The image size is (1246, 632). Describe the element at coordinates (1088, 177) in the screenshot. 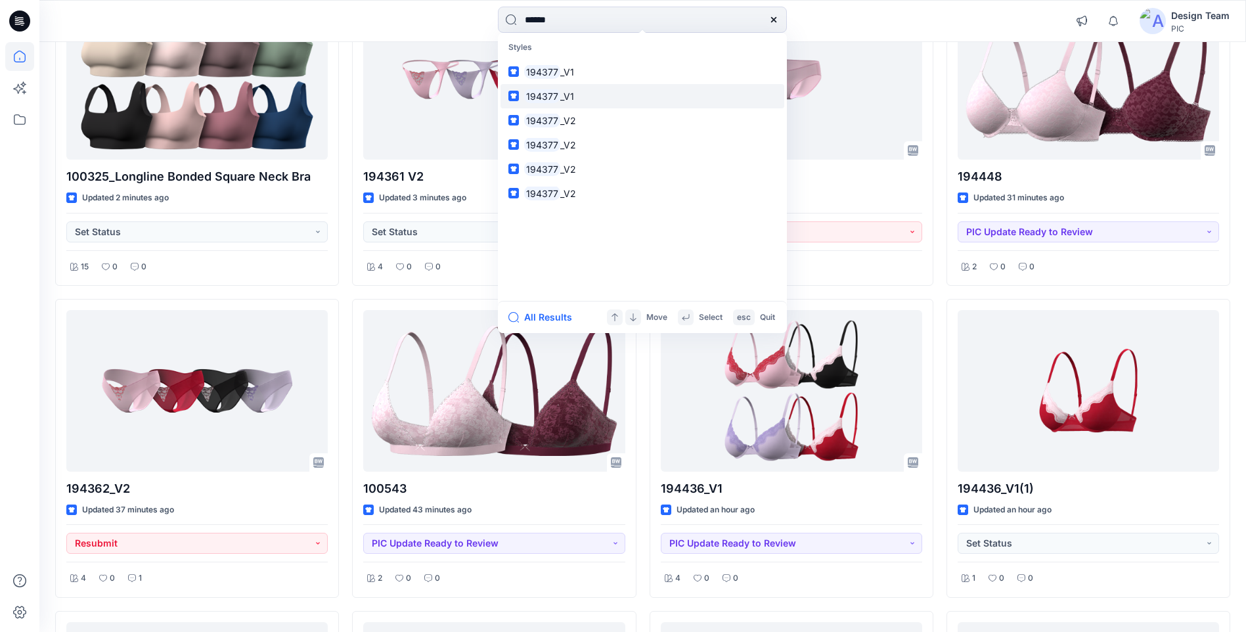

I see `p: 194448` at that location.